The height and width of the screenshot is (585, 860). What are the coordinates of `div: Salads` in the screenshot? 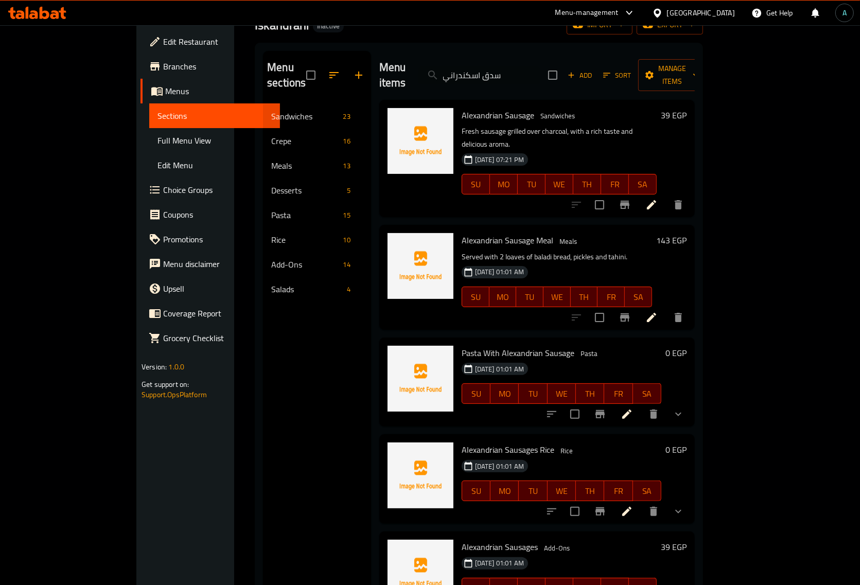 It's located at (307, 289).